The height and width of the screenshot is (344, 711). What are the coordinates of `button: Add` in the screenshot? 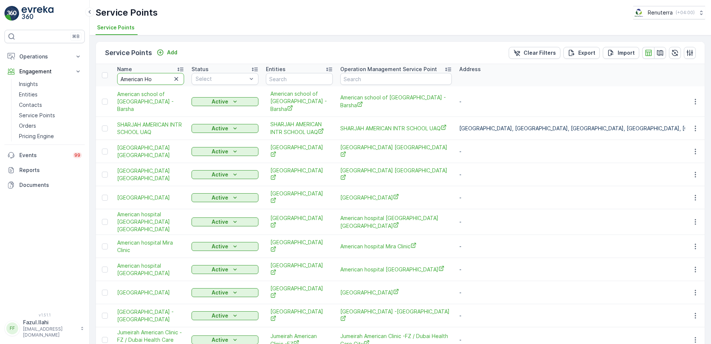 It's located at (167, 52).